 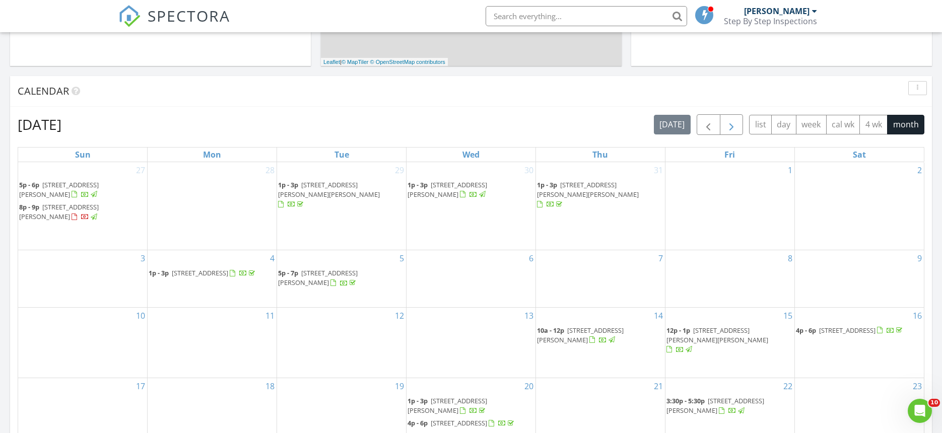 What do you see at coordinates (843, 124) in the screenshot?
I see `button: cal wk` at bounding box center [843, 124].